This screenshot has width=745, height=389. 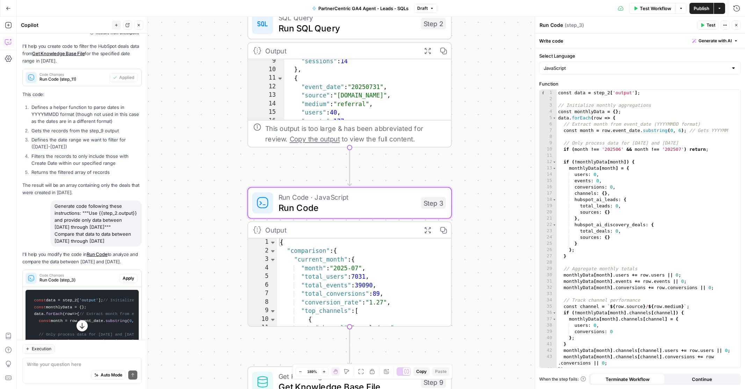 What do you see at coordinates (58, 53) in the screenshot?
I see `a: Get Knowledge Base File` at bounding box center [58, 53].